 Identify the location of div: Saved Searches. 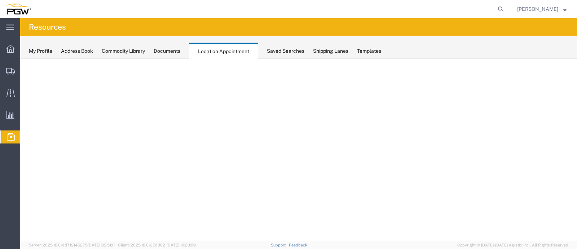
(286, 51).